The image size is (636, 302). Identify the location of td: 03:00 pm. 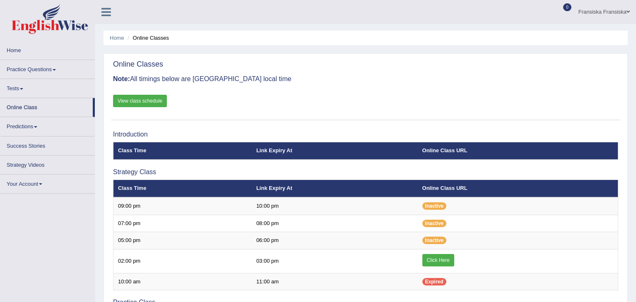
(335, 261).